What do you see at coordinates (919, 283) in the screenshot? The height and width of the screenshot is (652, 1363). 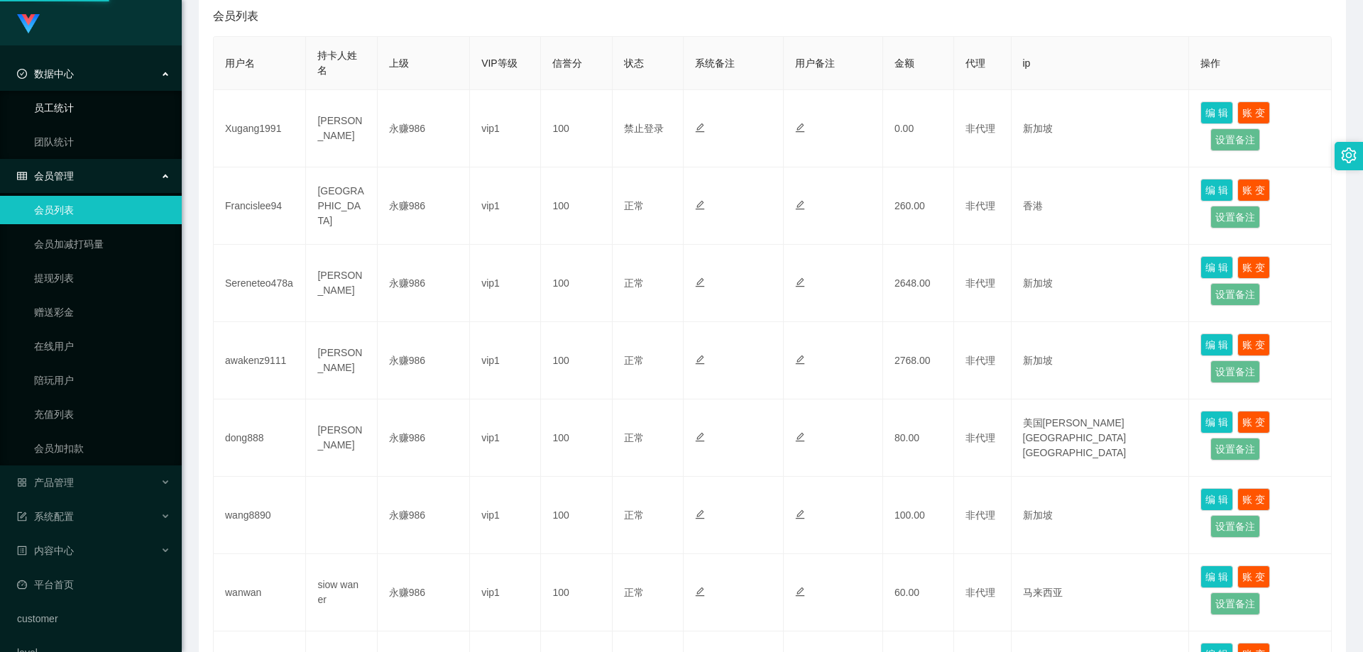 I see `td: 2648.00` at bounding box center [919, 283].